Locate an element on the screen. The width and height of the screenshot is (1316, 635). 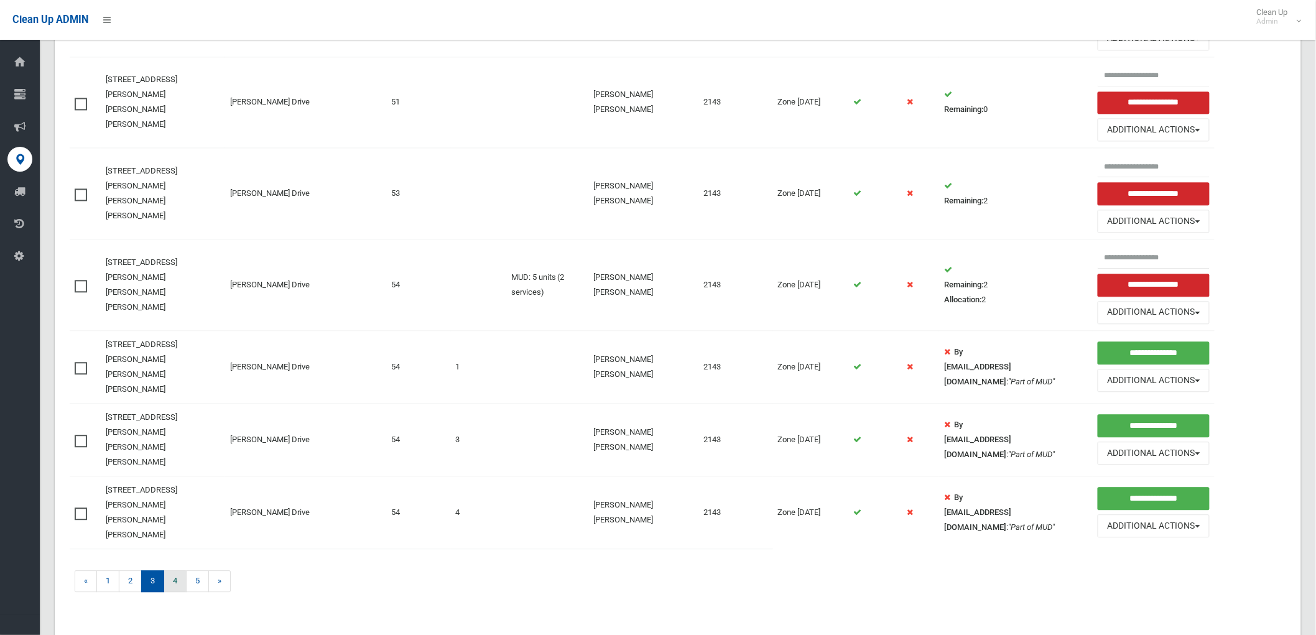
a: 1 is located at coordinates (108, 581).